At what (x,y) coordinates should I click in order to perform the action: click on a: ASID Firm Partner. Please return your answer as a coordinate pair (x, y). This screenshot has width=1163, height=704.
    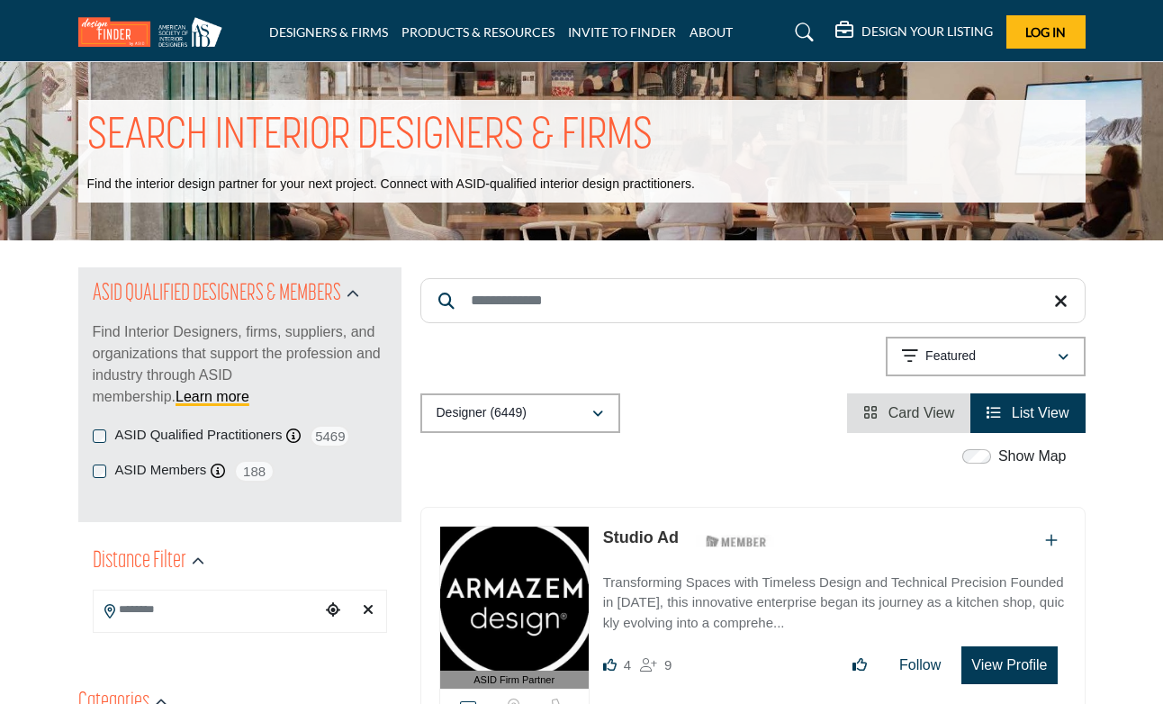
    Looking at the image, I should click on (514, 607).